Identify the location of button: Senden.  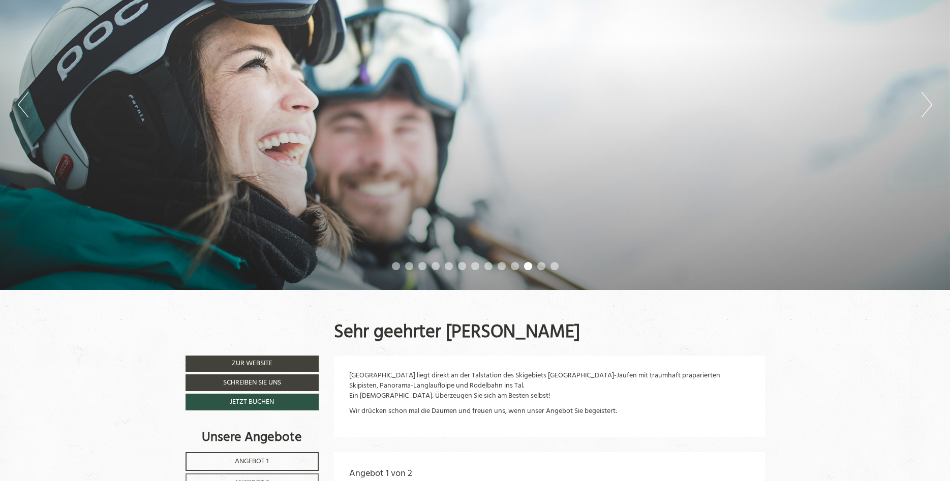
(373, 277).